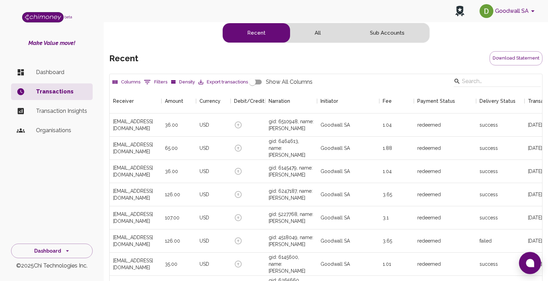 The width and height of the screenshot is (548, 281). I want to click on p: Dashboard, so click(62, 72).